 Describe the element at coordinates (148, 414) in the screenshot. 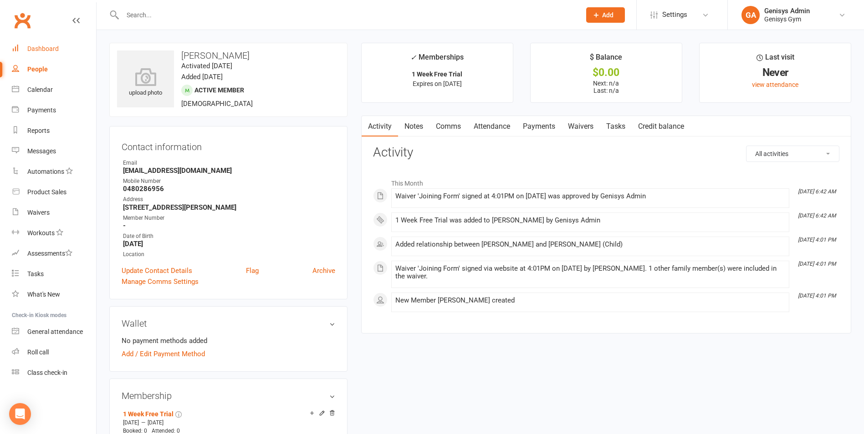

I see `a: 1 Week Free Trial` at that location.